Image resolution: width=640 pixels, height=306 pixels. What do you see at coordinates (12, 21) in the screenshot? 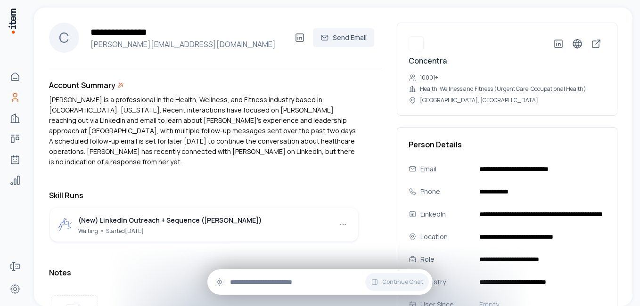
I see `img: Item Brain Logo` at bounding box center [12, 21].